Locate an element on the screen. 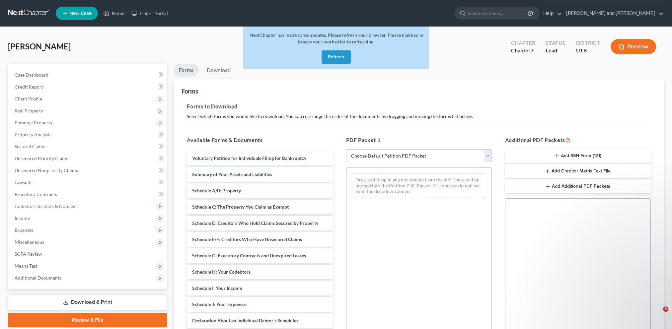  a: Unsecured Nonpriority Claims is located at coordinates (88, 171).